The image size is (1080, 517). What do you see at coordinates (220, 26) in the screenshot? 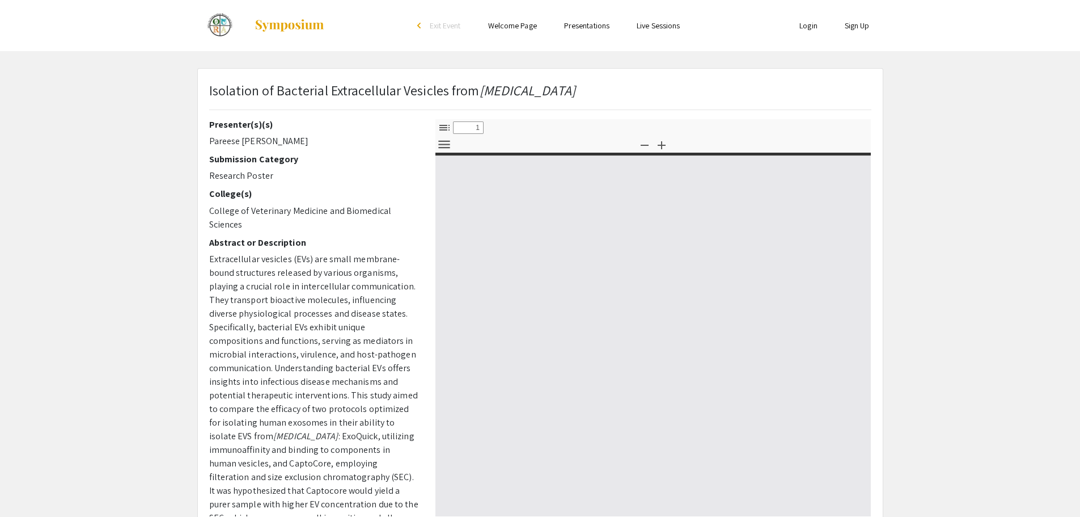
I see `img: Celebrate Undergraduate Research and Creativity (CURC) Showcase` at bounding box center [220, 26].